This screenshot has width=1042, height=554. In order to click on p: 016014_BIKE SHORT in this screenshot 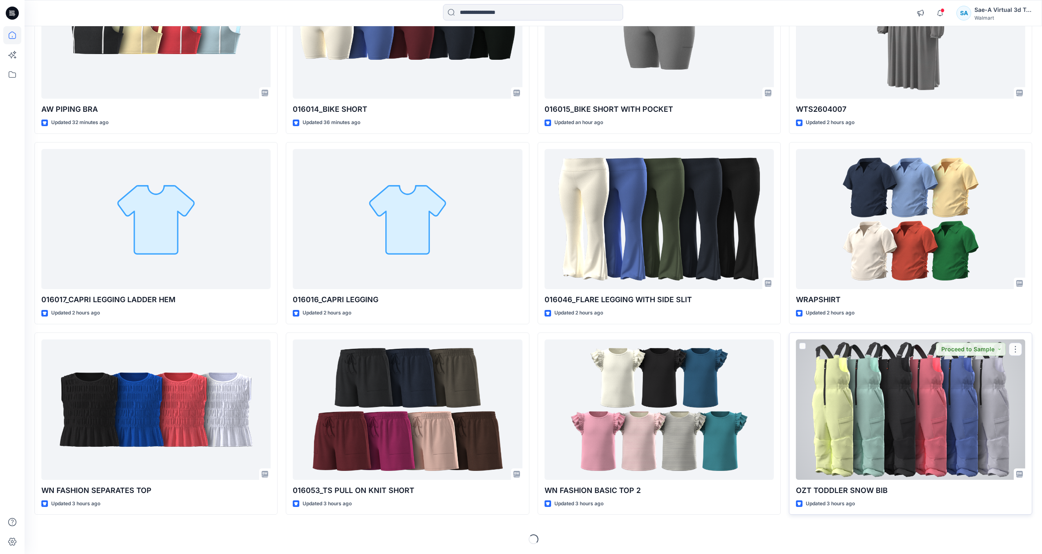, I will do `click(407, 109)`.